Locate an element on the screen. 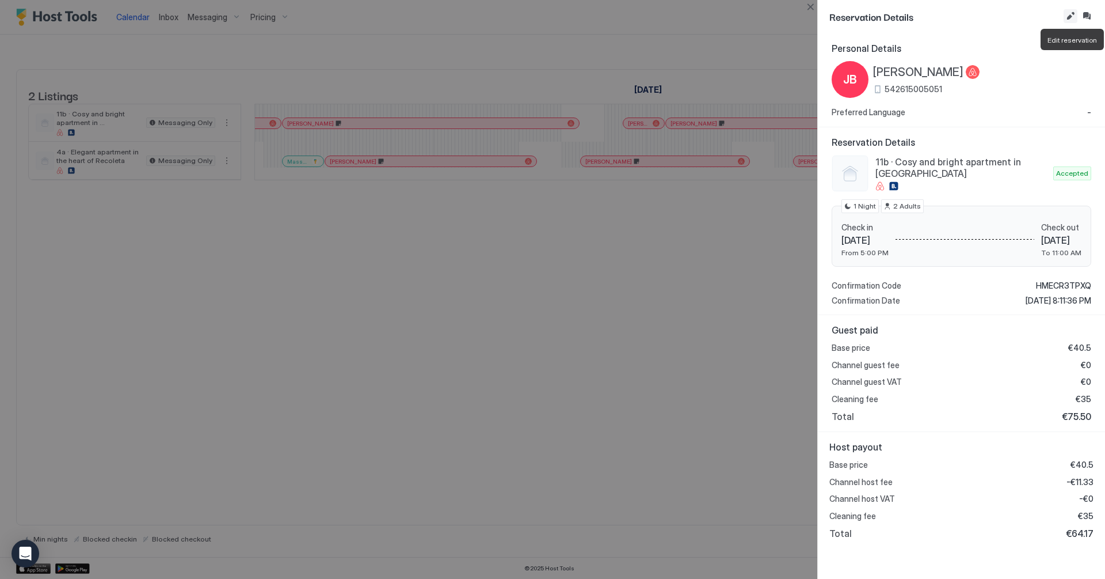 This screenshot has width=1105, height=579. span: Edit reservation is located at coordinates (1073, 40).